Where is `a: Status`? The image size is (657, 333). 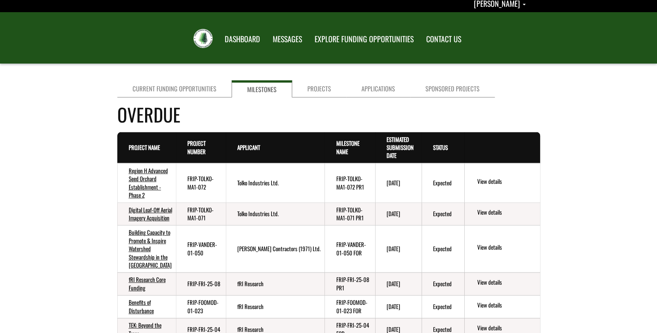
a: Status is located at coordinates (440, 147).